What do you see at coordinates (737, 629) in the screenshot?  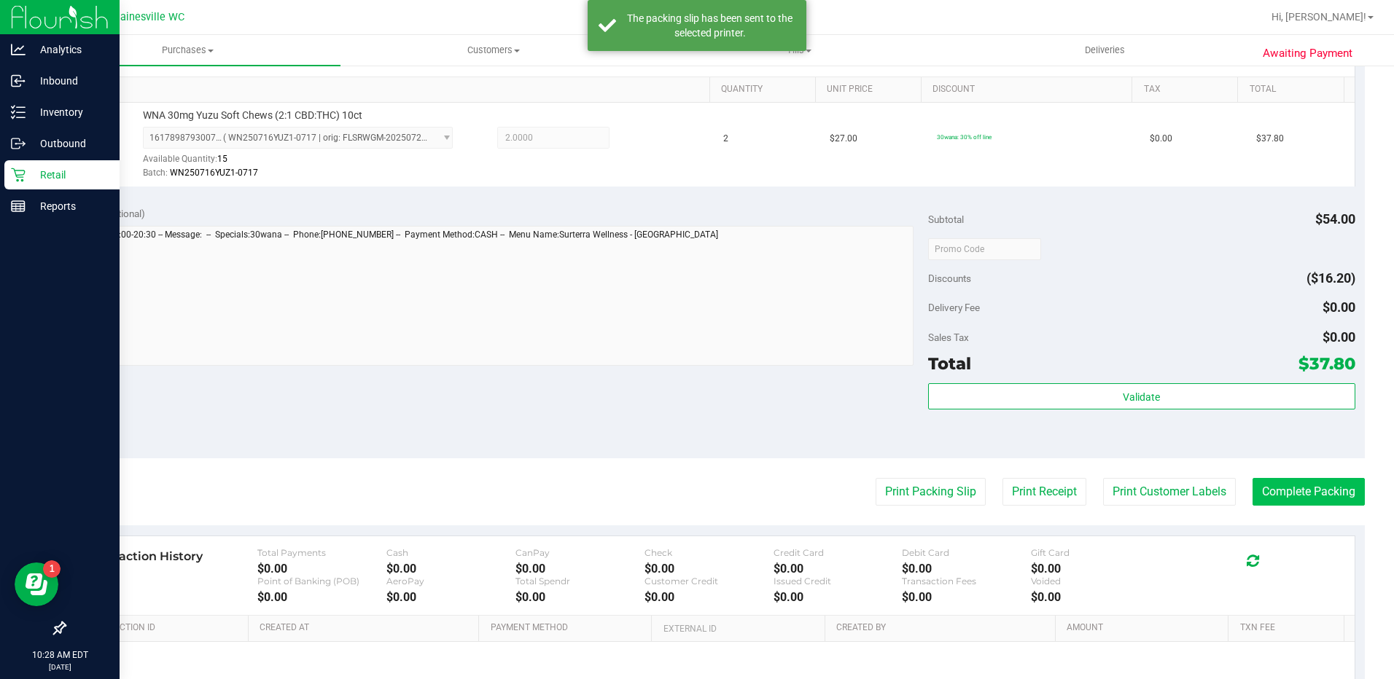 I see `th: External ID` at bounding box center [737, 629].